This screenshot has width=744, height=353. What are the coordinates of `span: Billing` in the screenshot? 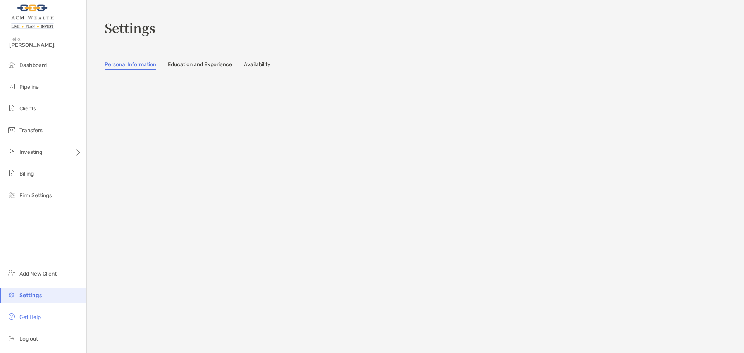 It's located at (26, 174).